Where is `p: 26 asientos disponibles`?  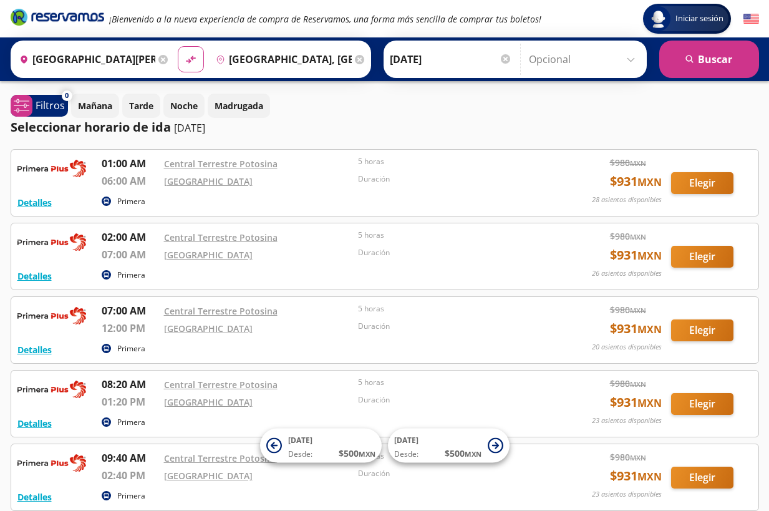
p: 26 asientos disponibles is located at coordinates (627, 273).